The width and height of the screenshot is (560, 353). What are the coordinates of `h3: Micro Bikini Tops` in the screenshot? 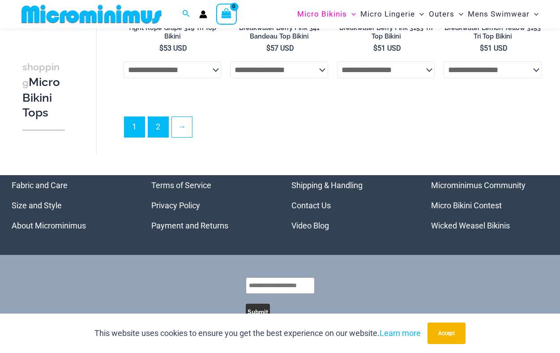 It's located at (43, 89).